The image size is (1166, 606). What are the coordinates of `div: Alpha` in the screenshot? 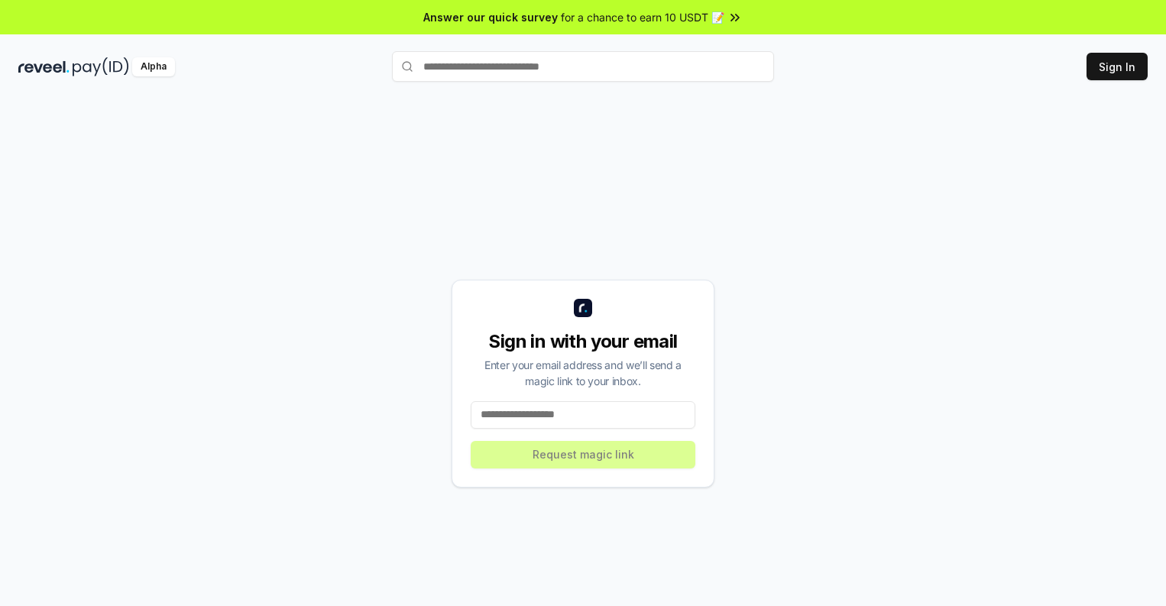 It's located at (154, 66).